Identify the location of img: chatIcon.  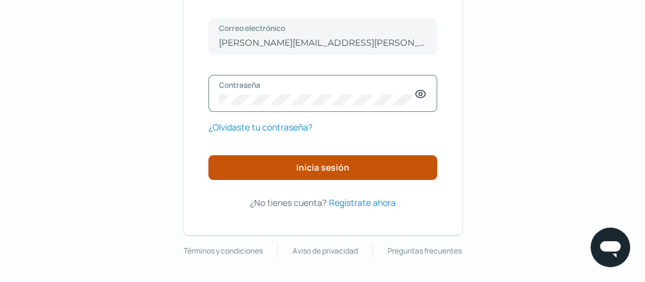
(610, 247).